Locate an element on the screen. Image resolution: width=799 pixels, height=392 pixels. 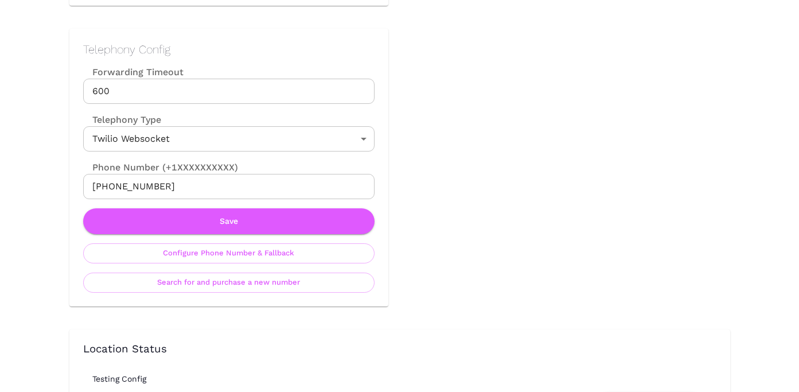
label: Forwarding Timeout is located at coordinates (229, 72).